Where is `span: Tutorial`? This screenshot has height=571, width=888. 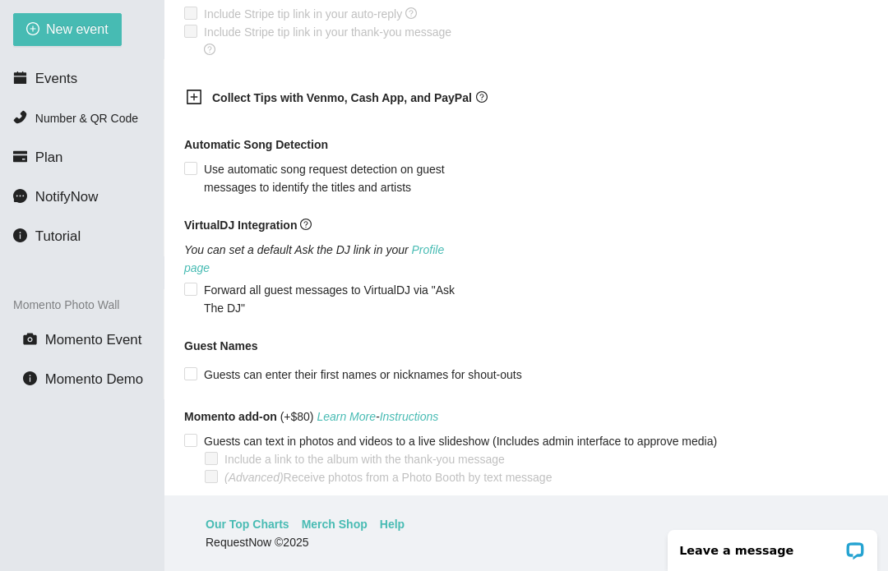 span: Tutorial is located at coordinates (58, 236).